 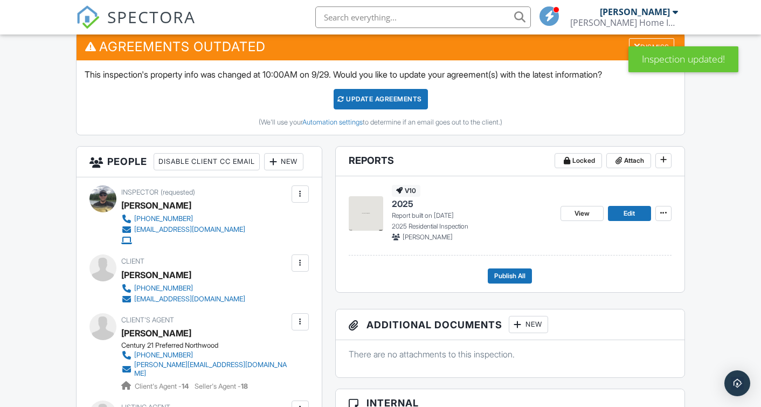 What do you see at coordinates (133, 261) in the screenshot?
I see `span: Client` at bounding box center [133, 261].